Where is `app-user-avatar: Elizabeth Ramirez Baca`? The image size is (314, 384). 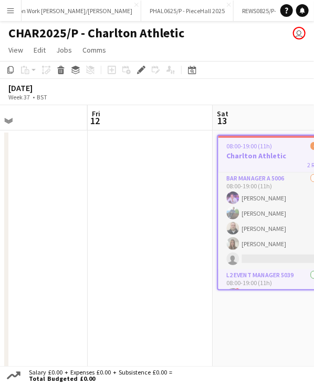
app-user-avatar: Elizabeth Ramirez Baca is located at coordinates (300, 33).